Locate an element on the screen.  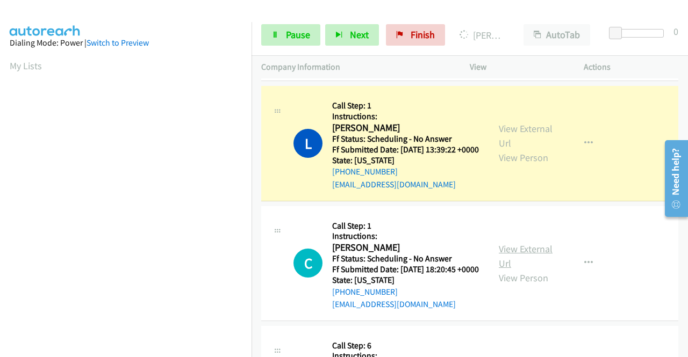
p: Actions is located at coordinates (631, 67).